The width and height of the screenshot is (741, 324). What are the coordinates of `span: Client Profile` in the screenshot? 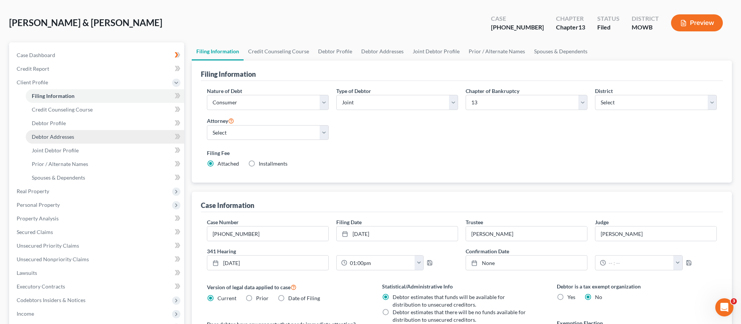 It's located at (32, 82).